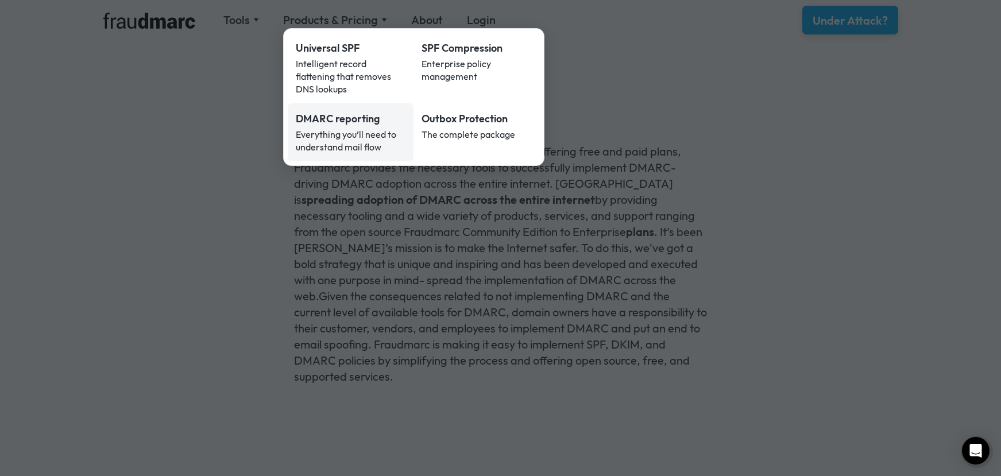  What do you see at coordinates (351, 76) in the screenshot?
I see `div: Intelligent record flattening that removes DNS lookups` at bounding box center [351, 76].